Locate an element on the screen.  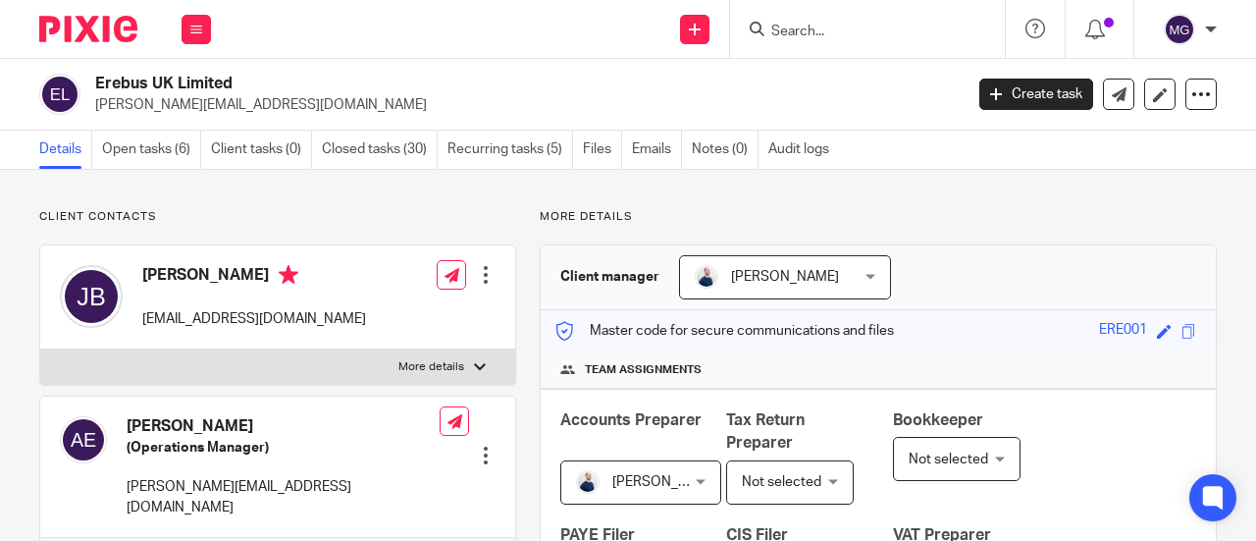
div: ERE001 is located at coordinates (1123, 331).